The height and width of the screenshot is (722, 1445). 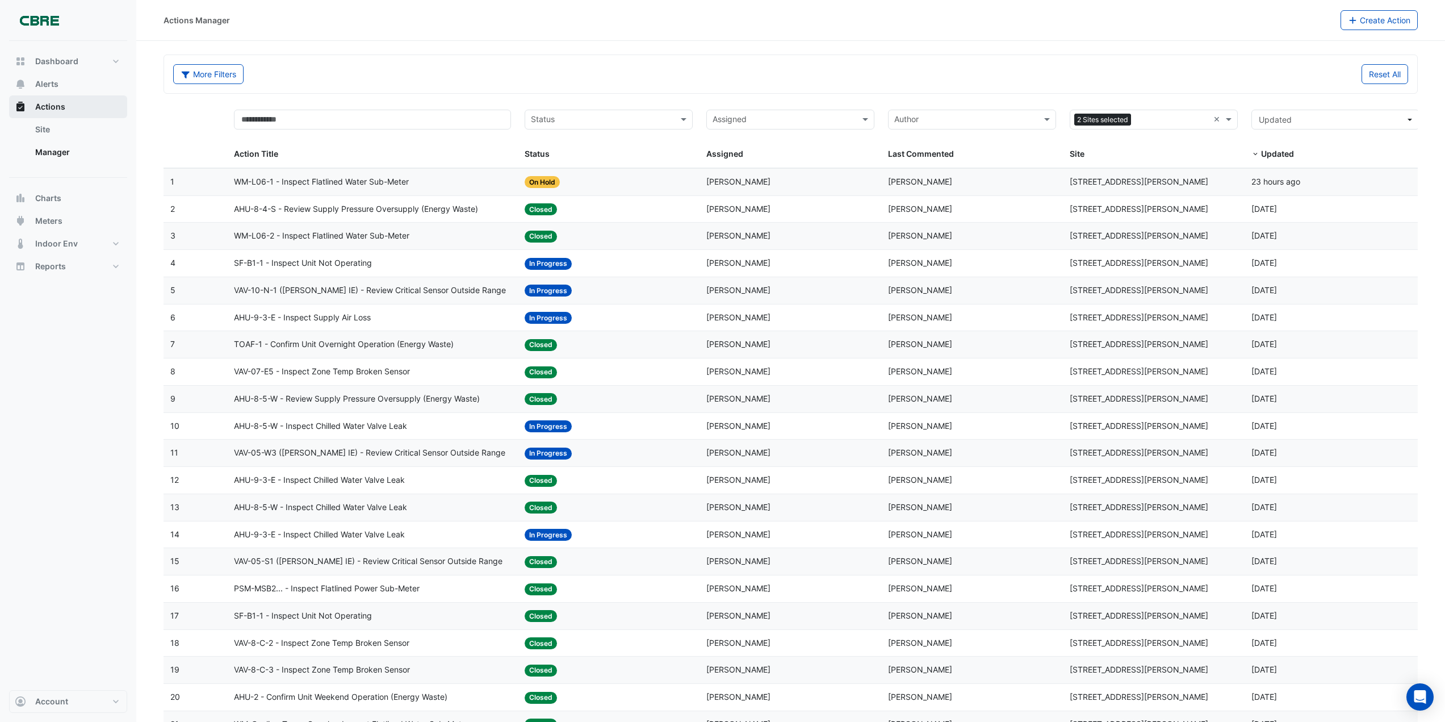 I want to click on span: 10, so click(x=175, y=425).